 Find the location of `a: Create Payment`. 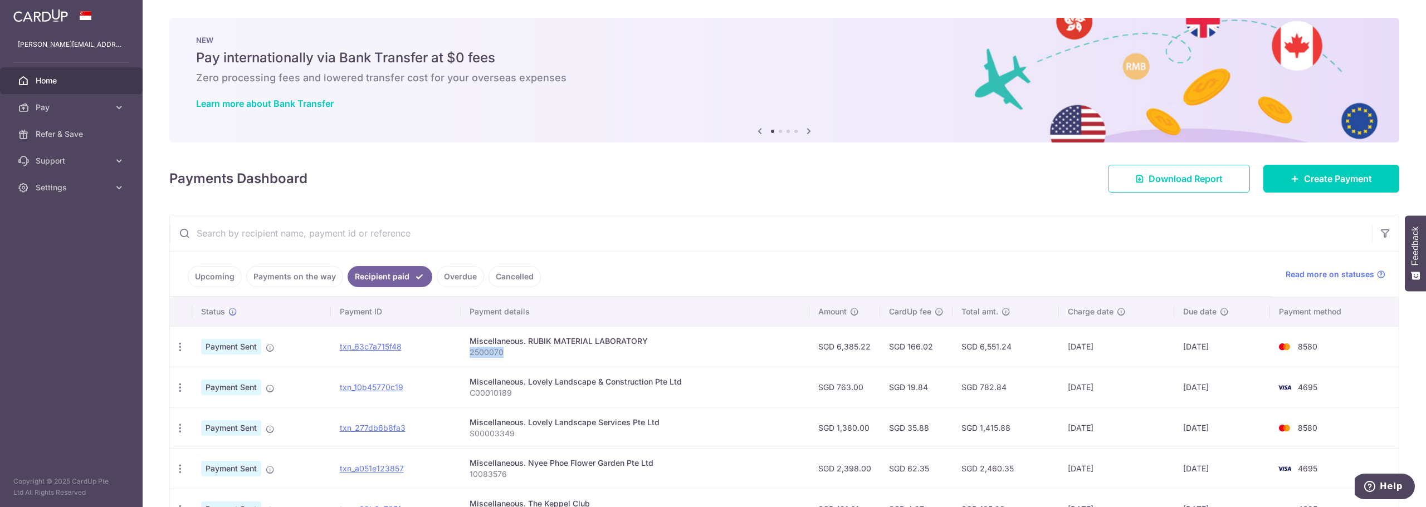

a: Create Payment is located at coordinates (1331, 179).